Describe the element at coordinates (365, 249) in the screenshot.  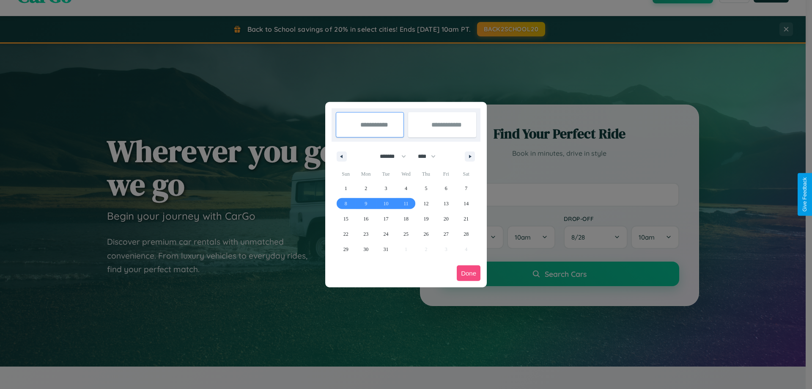
I see `button: 30` at that location.